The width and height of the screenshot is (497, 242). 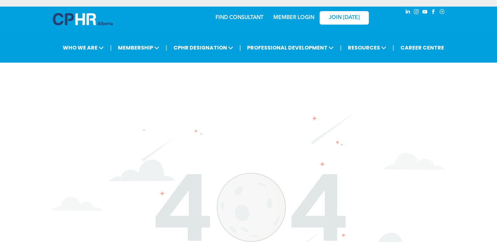 What do you see at coordinates (442, 12) in the screenshot?
I see `a: Social network` at bounding box center [442, 12].